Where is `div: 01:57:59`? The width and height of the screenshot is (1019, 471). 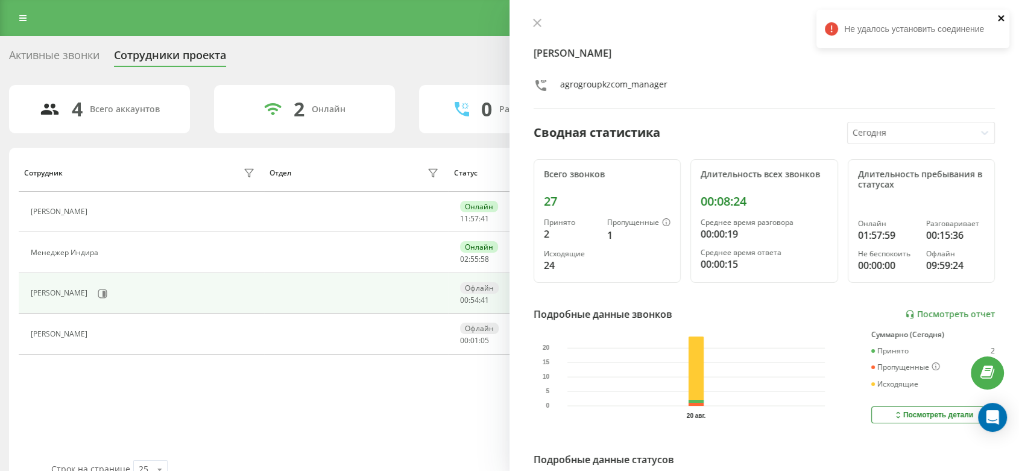
div: 01:57:59 is located at coordinates (887, 235).